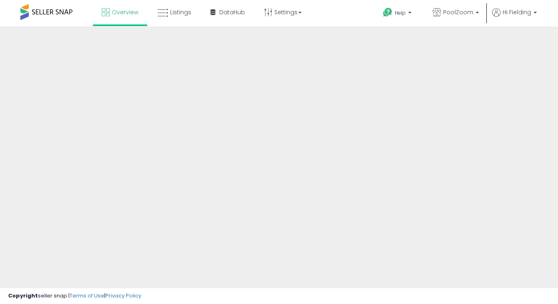 The image size is (558, 304). Describe the element at coordinates (398, 14) in the screenshot. I see `a: Help` at that location.